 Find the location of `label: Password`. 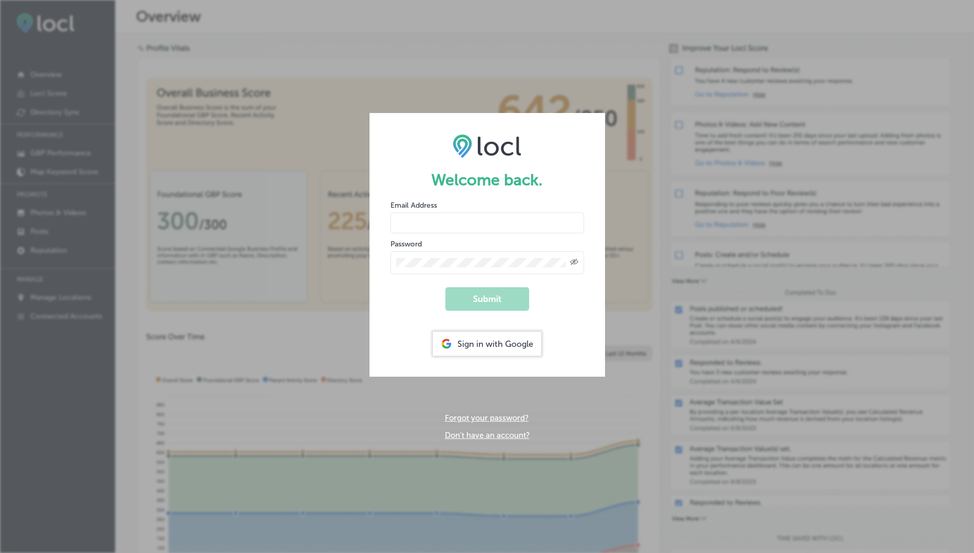

label: Password is located at coordinates (406, 244).